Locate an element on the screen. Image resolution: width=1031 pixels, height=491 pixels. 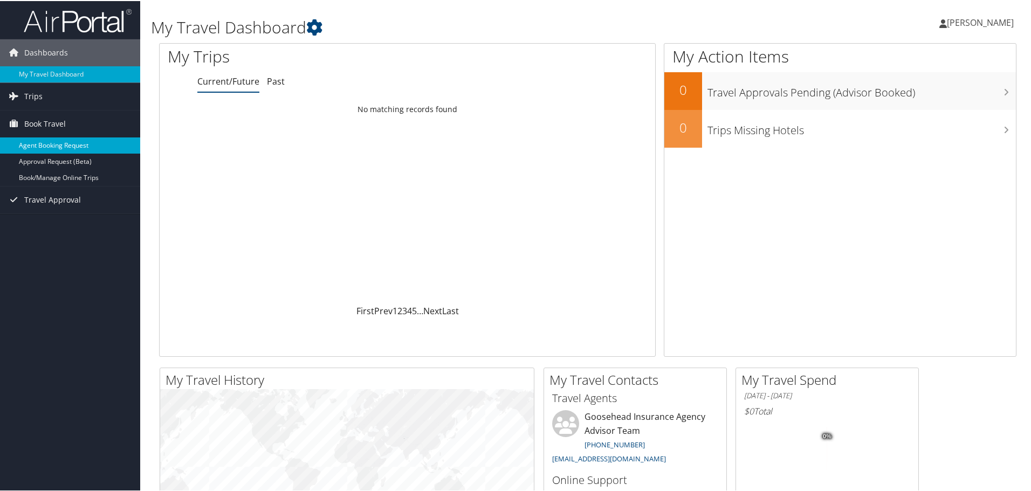
span: $0 is located at coordinates (749, 410).